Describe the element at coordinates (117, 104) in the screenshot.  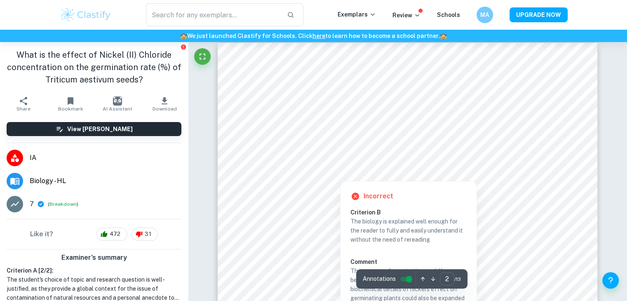
I see `button: AI Assistant` at that location.